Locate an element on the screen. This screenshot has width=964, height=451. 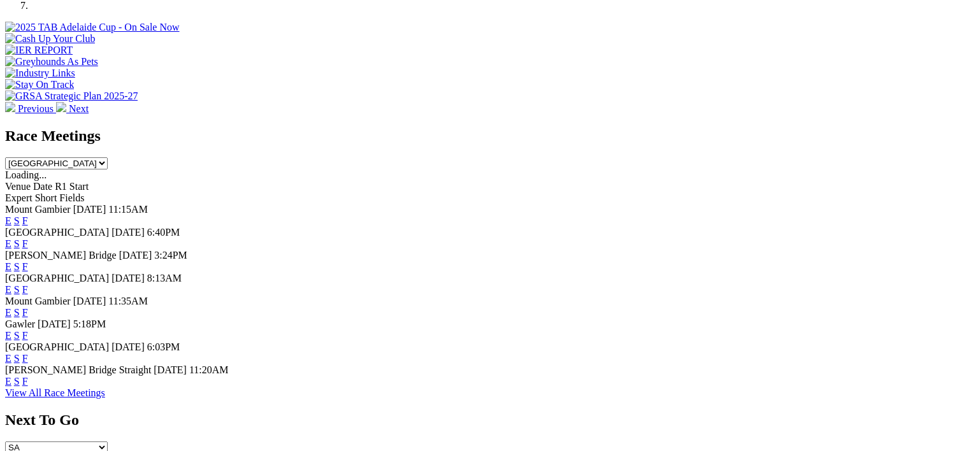
img: Greyhounds As Pets is located at coordinates (52, 62).